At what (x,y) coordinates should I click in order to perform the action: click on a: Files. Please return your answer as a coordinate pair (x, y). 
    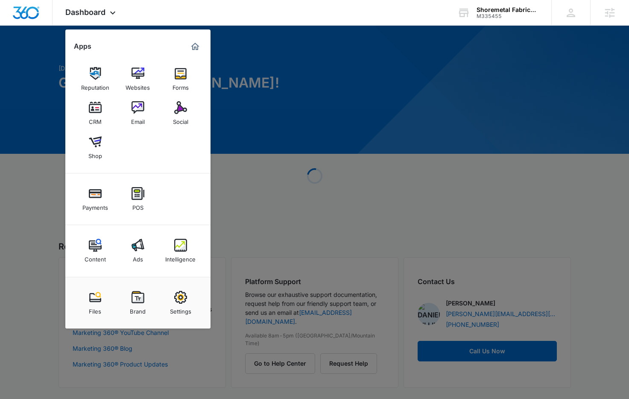
    Looking at the image, I should click on (95, 303).